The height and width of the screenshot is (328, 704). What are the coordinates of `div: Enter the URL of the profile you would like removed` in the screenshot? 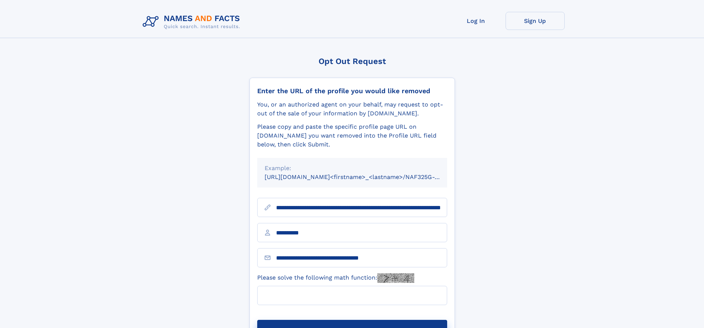 It's located at (352, 91).